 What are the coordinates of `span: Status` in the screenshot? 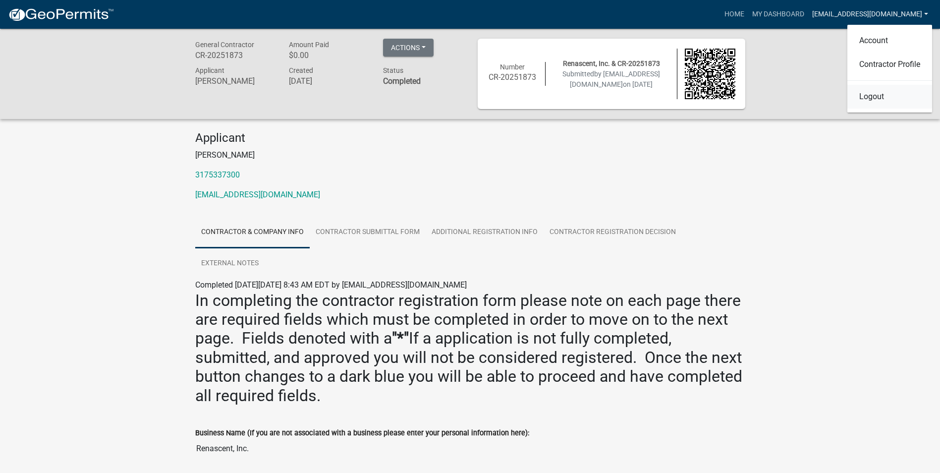 It's located at (393, 70).